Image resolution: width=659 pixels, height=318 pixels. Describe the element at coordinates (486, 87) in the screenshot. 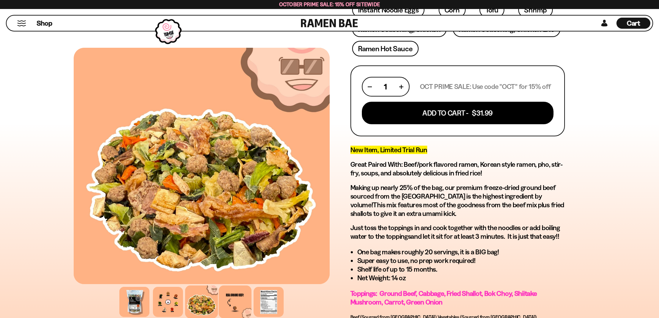

I see `p: OCT PRIME SALE: Use code "OCT" for 15% off` at that location.